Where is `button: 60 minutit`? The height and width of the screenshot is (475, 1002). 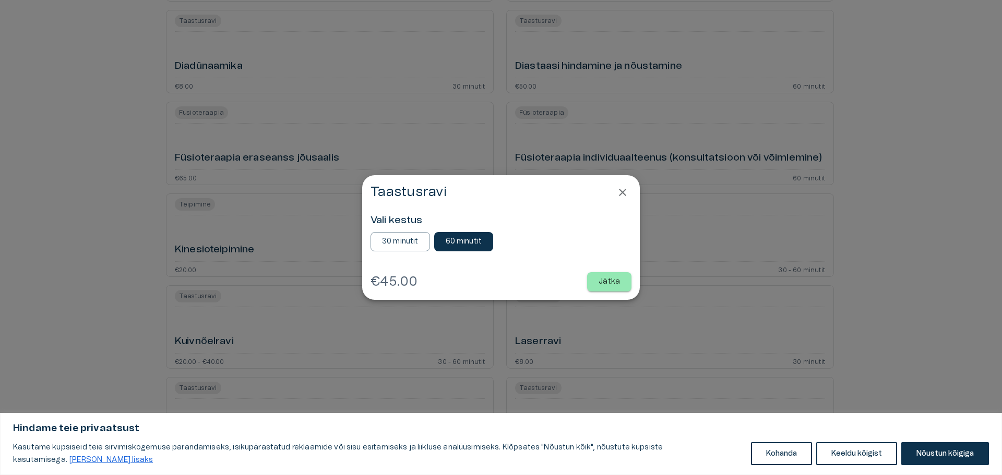 button: 60 minutit is located at coordinates (464, 242).